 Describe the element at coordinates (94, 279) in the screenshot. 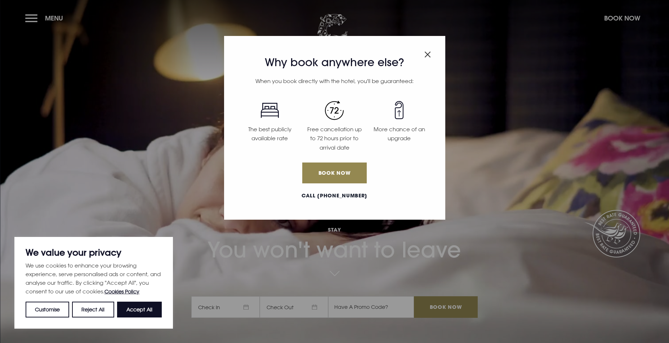

I see `p: We use cookies to enhance your browsing experience, serve personalised ads or content, and analys...` at that location.